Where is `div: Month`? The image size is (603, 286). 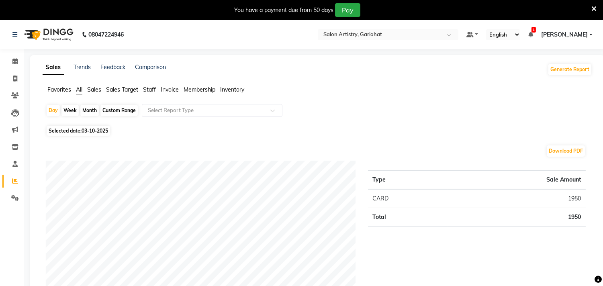 div: Month is located at coordinates (90, 110).